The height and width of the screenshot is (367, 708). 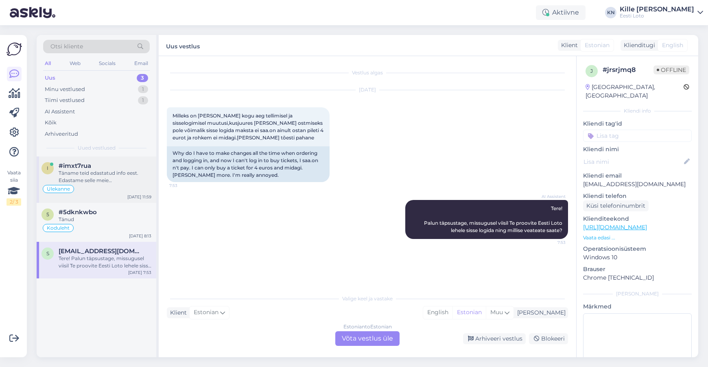 I want to click on div: Arhiveeritud, so click(x=61, y=134).